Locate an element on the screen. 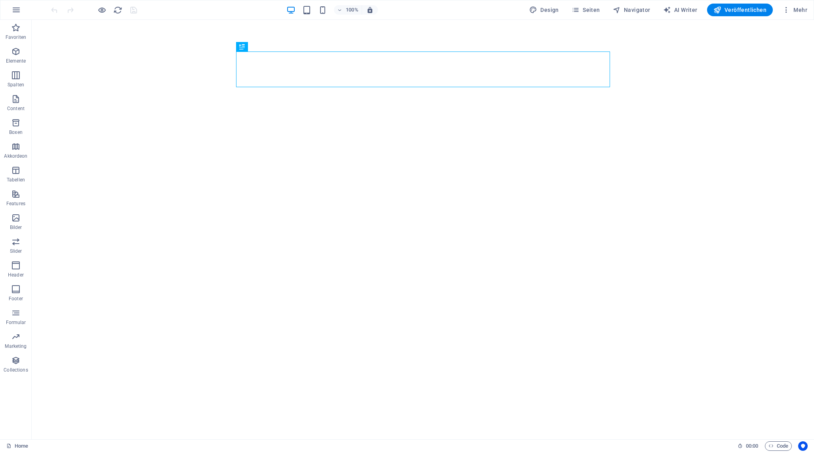 This screenshot has height=452, width=814. button: AI Writer is located at coordinates (680, 10).